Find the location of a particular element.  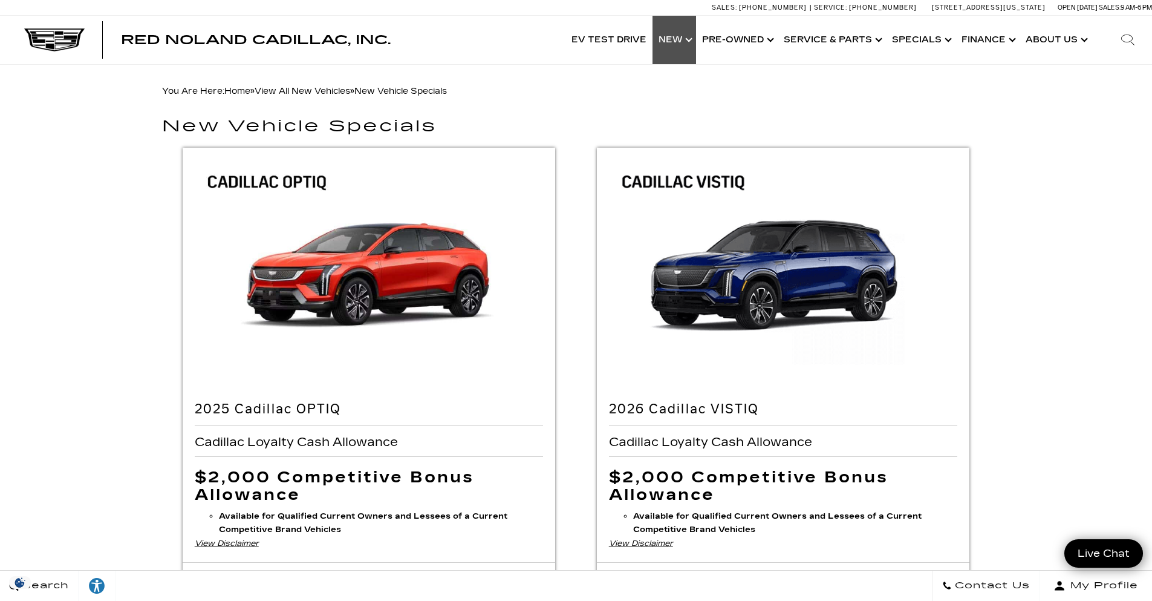

a: Finance is located at coordinates (988, 40).